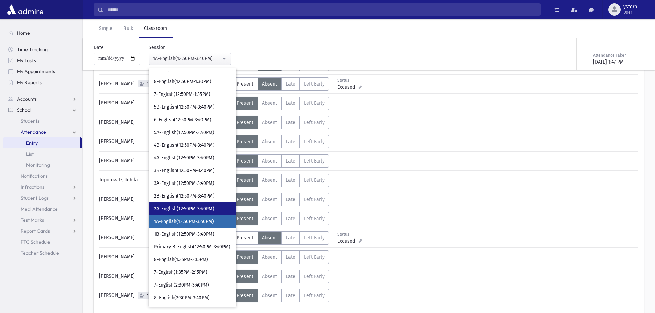  I want to click on span: Entry, so click(32, 143).